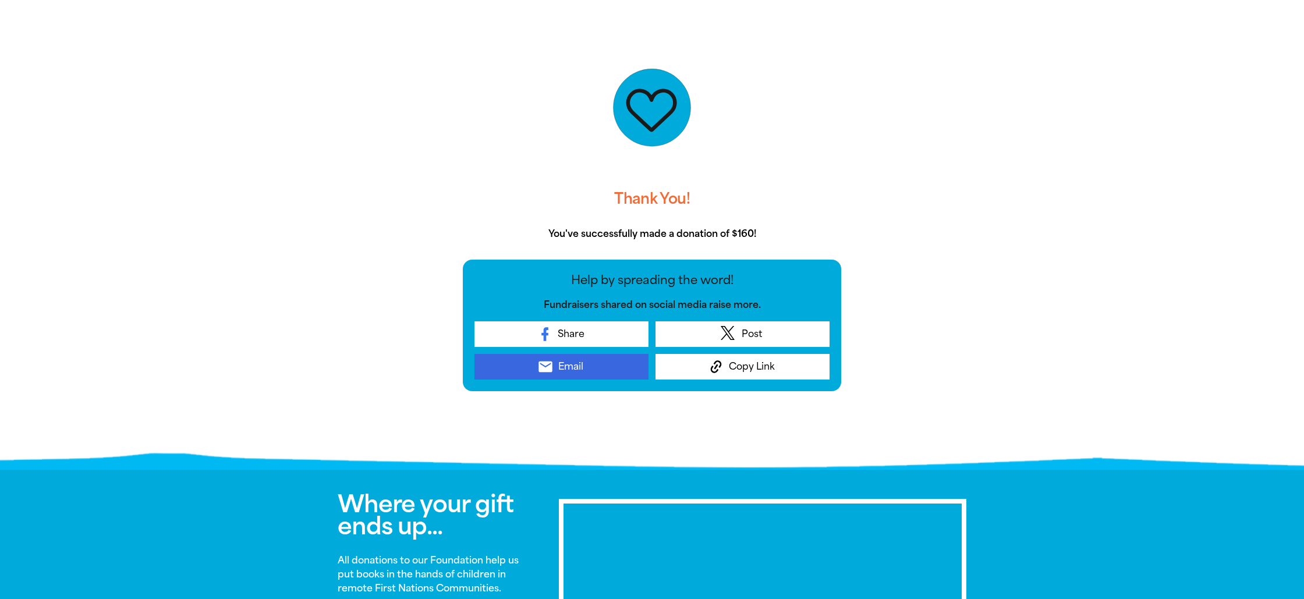 Image resolution: width=1304 pixels, height=599 pixels. Describe the element at coordinates (742, 367) in the screenshot. I see `button: Copy Link` at that location.